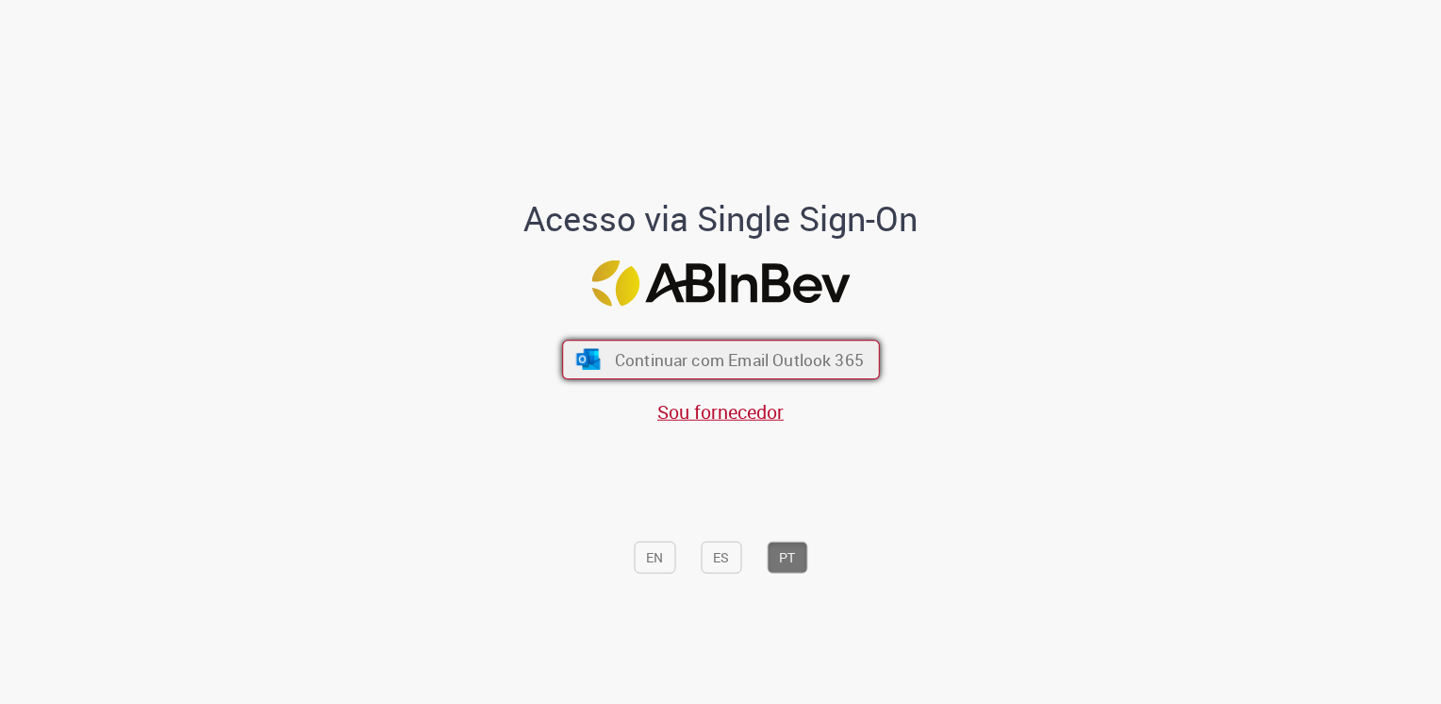 This screenshot has height=704, width=1441. Describe the element at coordinates (721, 282) in the screenshot. I see `img: Logo ABInBev` at that location.